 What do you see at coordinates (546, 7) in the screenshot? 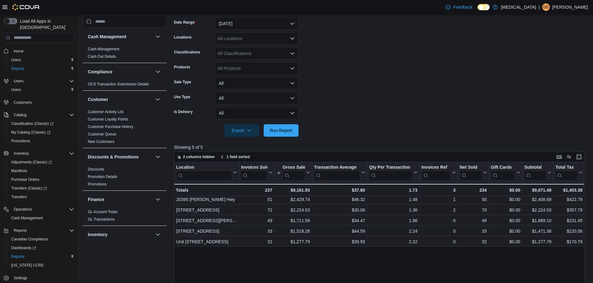
I see `div: Diego de Azevedo` at bounding box center [546, 7].